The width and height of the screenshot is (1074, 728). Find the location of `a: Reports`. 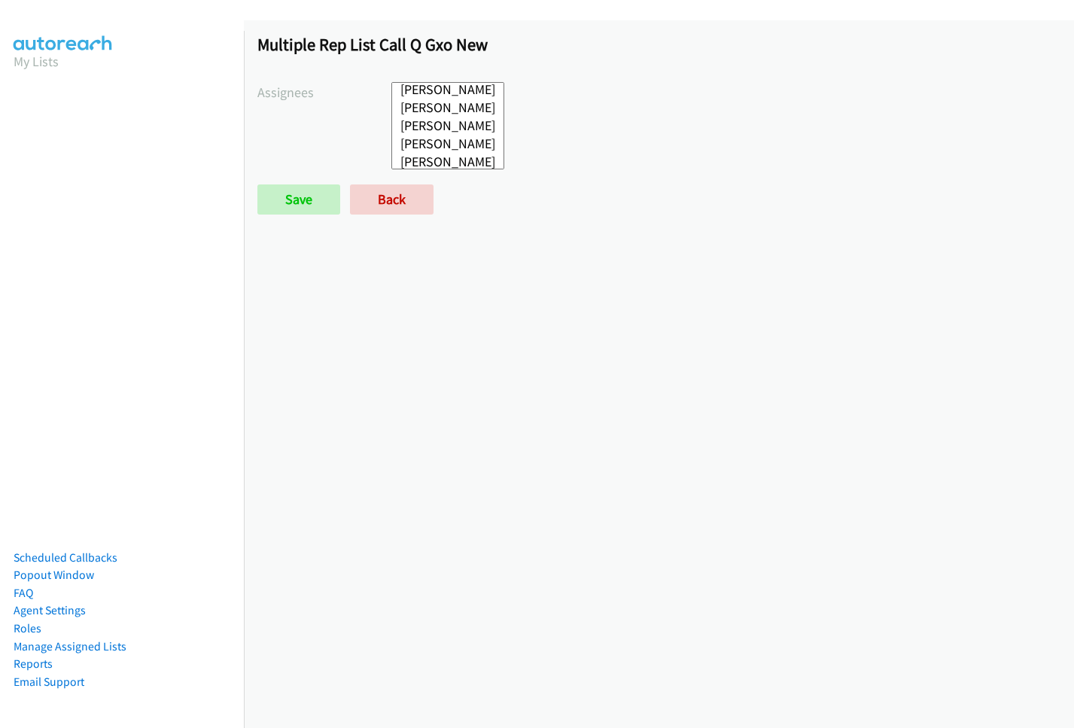

a: Reports is located at coordinates (33, 663).